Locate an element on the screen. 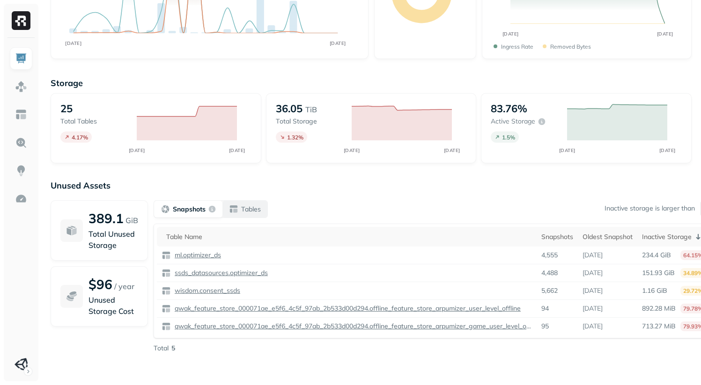  p: TiB is located at coordinates (311, 110).